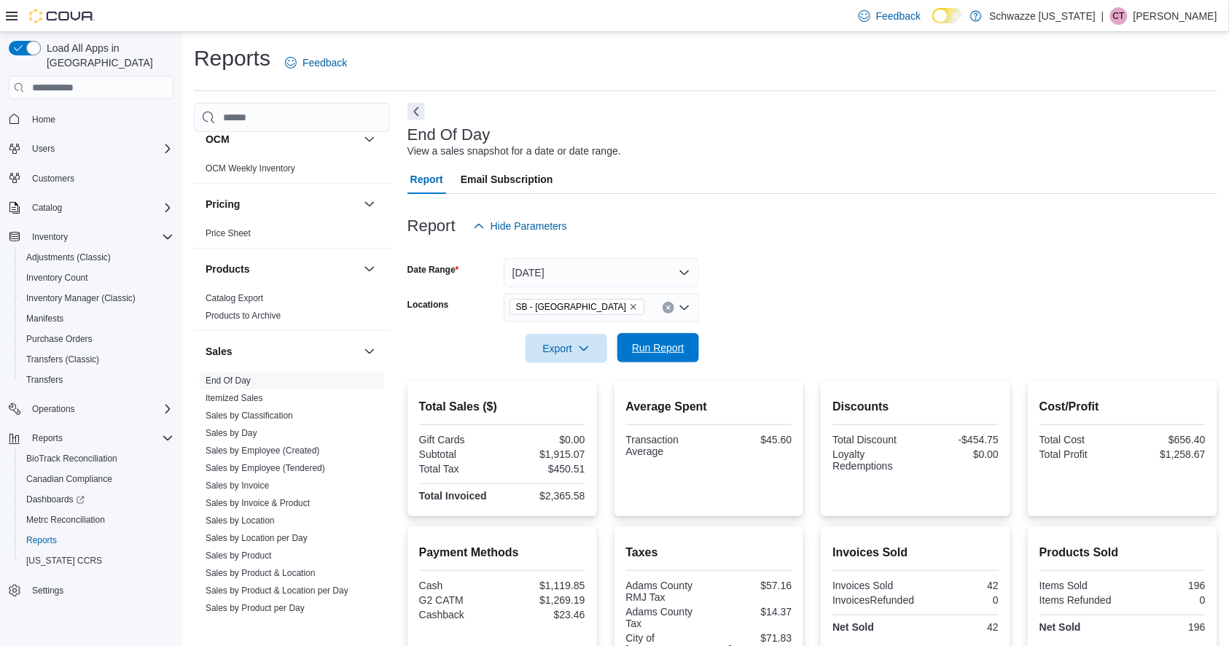 The width and height of the screenshot is (1229, 646). I want to click on h2: Discounts, so click(916, 407).